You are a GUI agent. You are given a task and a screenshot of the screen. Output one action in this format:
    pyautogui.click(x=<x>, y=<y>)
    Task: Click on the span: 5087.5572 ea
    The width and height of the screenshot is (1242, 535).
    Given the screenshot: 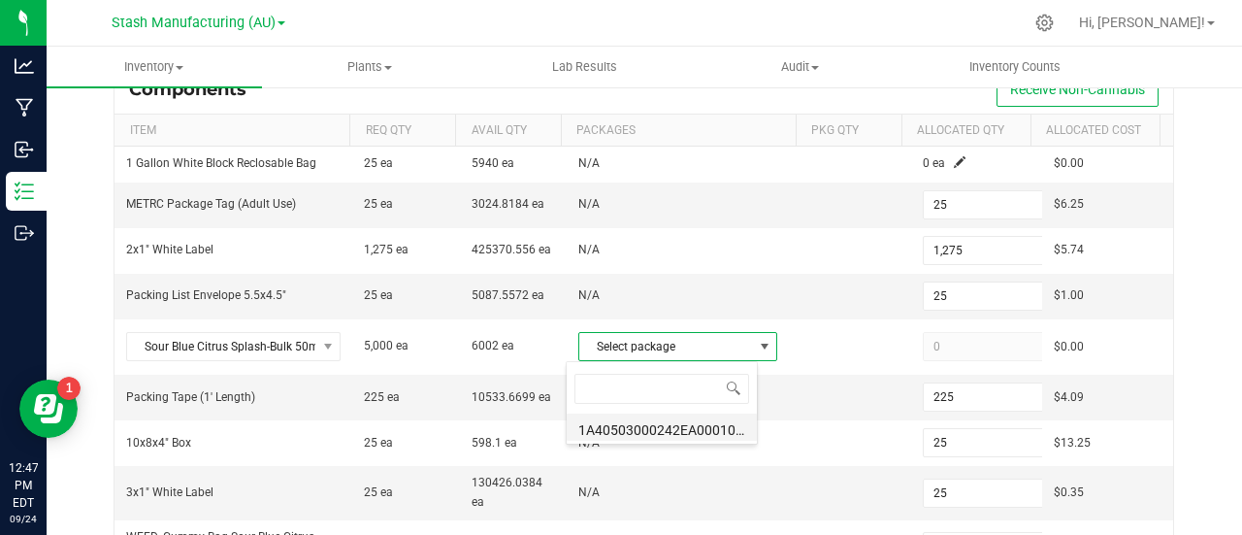 What is the action you would take?
    pyautogui.click(x=507, y=295)
    